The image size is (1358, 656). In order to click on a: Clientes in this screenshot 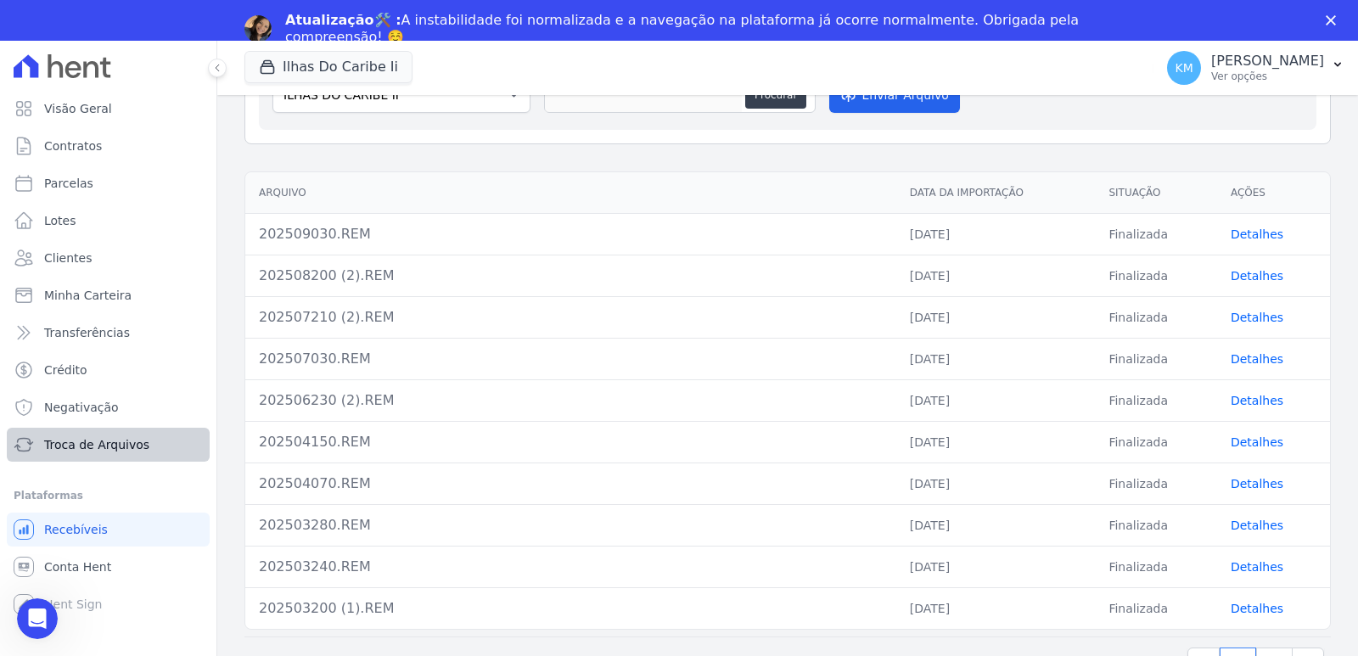, I will do `click(108, 258)`.